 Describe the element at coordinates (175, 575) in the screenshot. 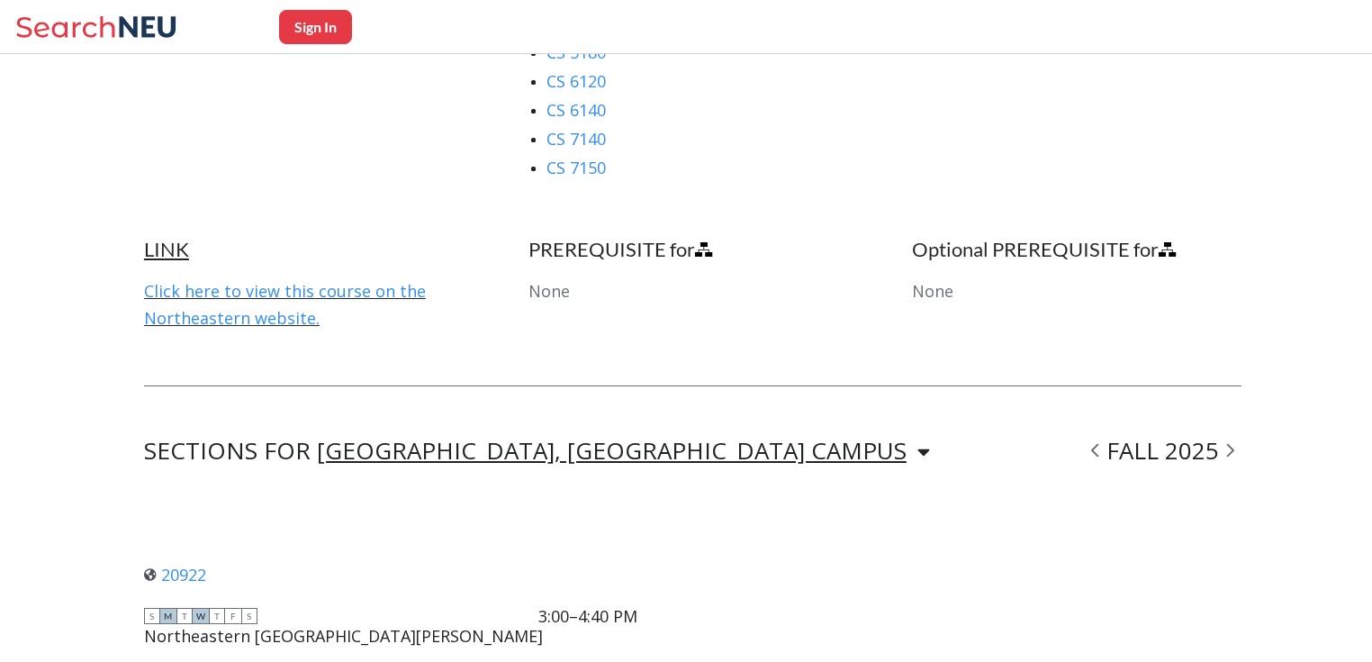

I see `a: 20922` at that location.